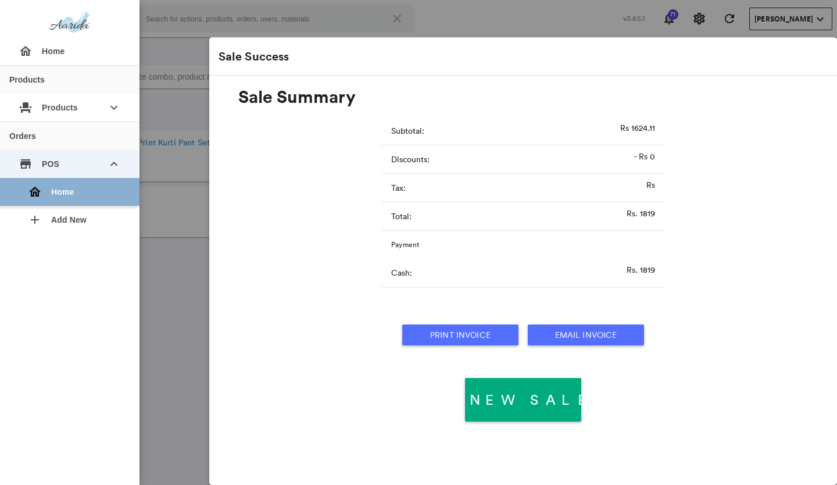  Describe the element at coordinates (523, 399) in the screenshot. I see `button: New Sale` at that location.